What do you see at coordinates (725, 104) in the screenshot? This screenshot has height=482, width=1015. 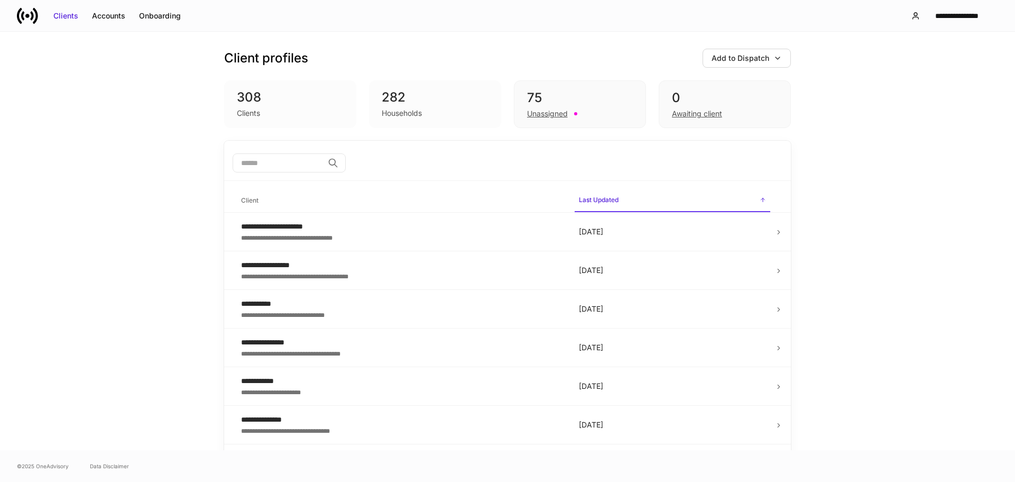 I see `div: 0Awaiting client` at bounding box center [725, 104].